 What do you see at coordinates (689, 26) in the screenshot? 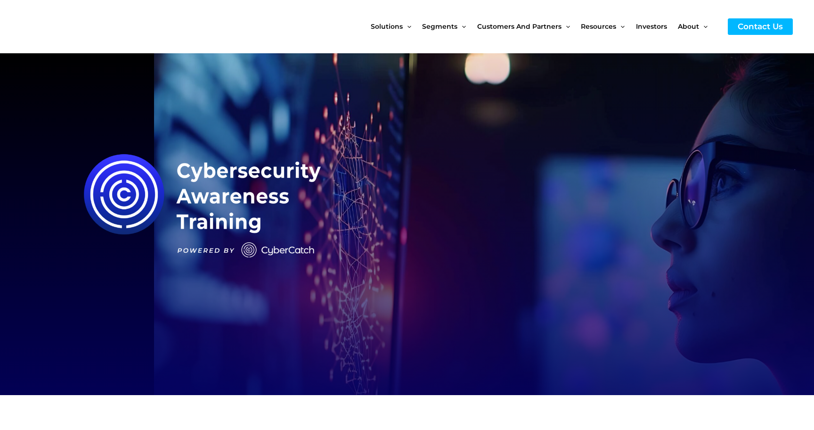
I see `span: About` at bounding box center [689, 26].